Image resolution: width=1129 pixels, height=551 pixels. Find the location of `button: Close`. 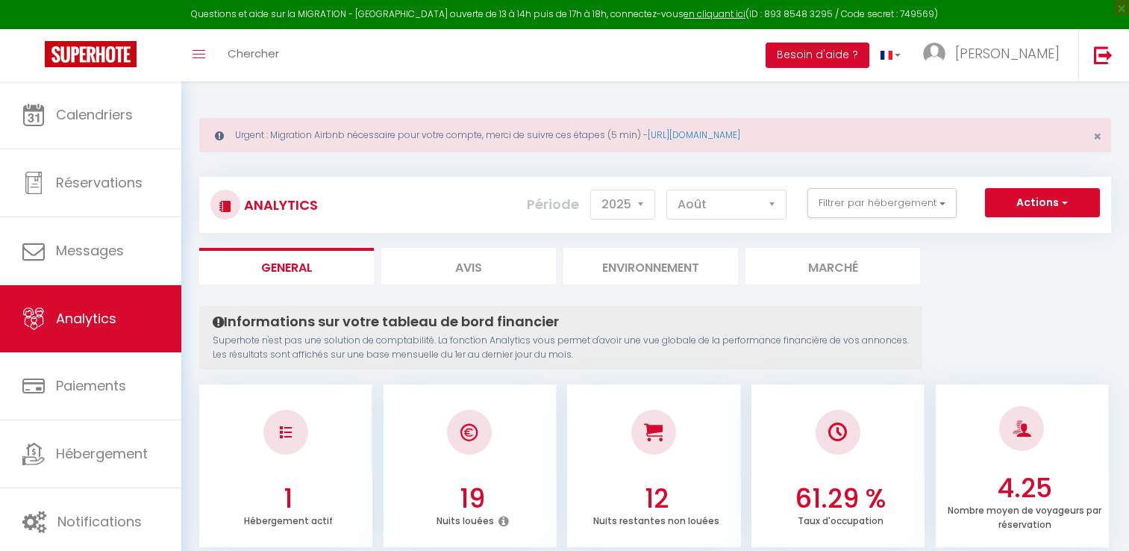

button: Close is located at coordinates (1097, 137).